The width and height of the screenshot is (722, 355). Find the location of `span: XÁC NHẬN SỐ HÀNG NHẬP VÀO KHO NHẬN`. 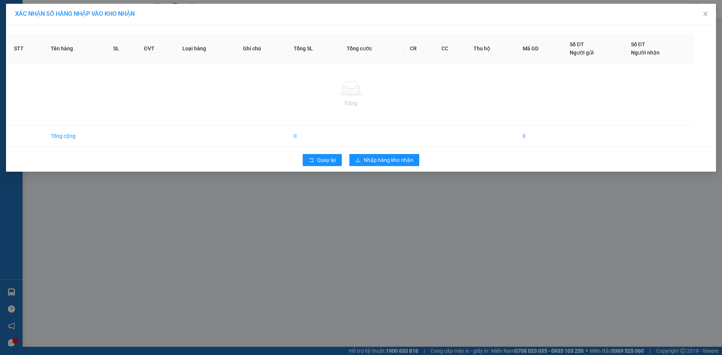

span: XÁC NHẬN SỐ HÀNG NHẬP VÀO KHO NHẬN is located at coordinates (75, 14).